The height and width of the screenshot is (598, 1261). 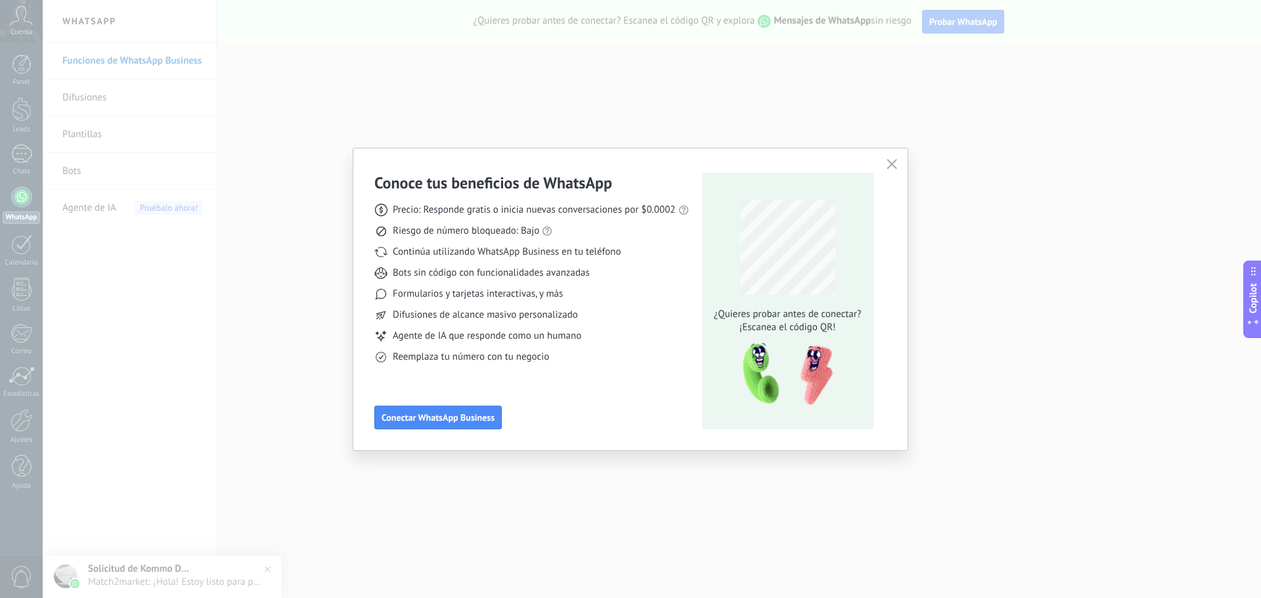 What do you see at coordinates (438, 418) in the screenshot?
I see `button: Conectar WhatsApp Business` at bounding box center [438, 418].